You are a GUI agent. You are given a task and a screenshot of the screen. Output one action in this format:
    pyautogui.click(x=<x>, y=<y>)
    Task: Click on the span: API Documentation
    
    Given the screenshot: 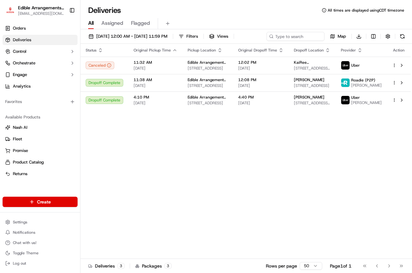 What is the action you would take?
    pyautogui.click(x=82, y=97)
    